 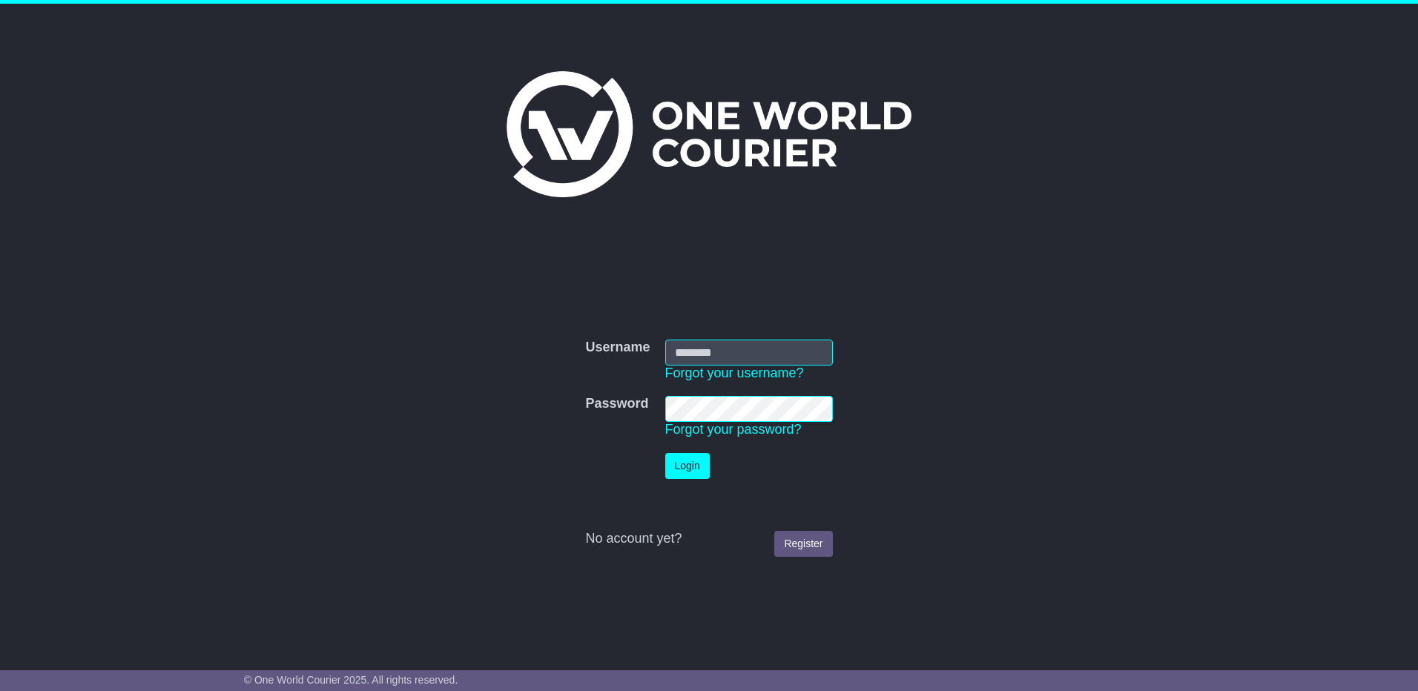 I want to click on div: No account yet?, so click(x=708, y=539).